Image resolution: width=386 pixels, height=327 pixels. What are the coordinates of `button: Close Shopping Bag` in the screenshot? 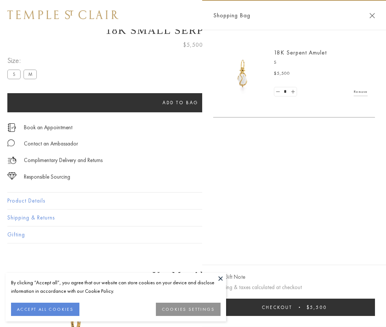 It's located at (372, 15).